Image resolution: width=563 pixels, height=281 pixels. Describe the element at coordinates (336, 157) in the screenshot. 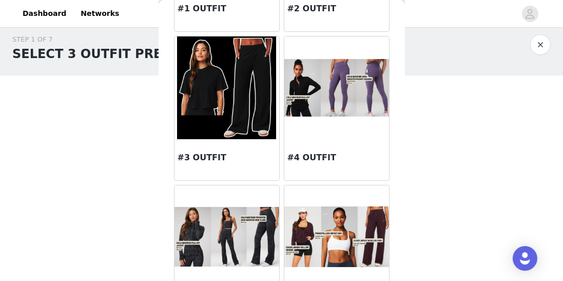

I see `h3: #4 OUTFIT` at that location.